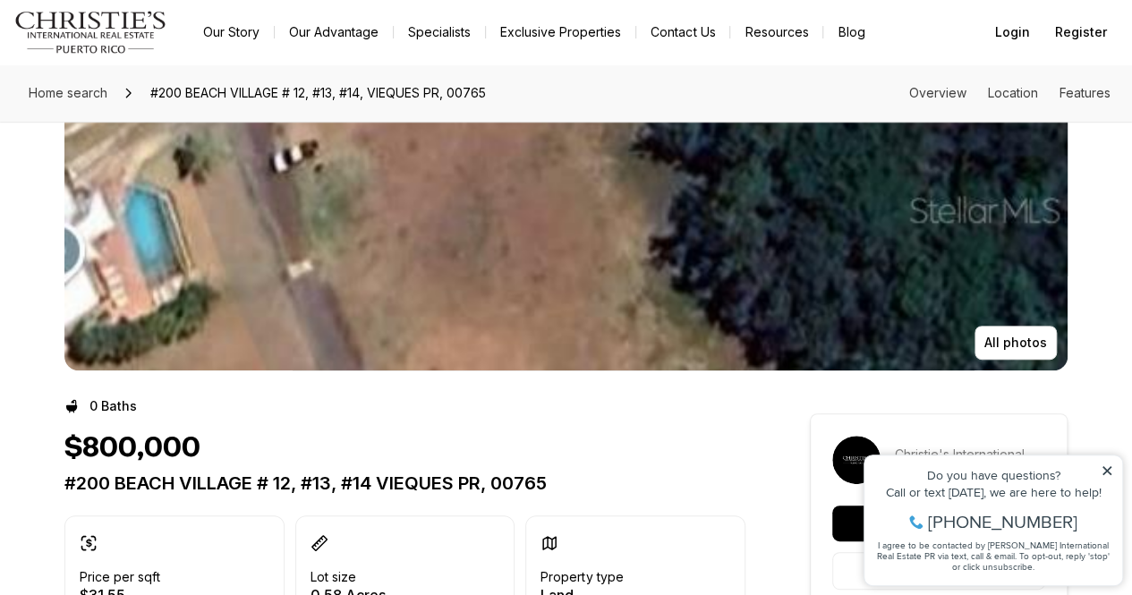 This screenshot has width=1132, height=595. I want to click on p: All photos, so click(1015, 343).